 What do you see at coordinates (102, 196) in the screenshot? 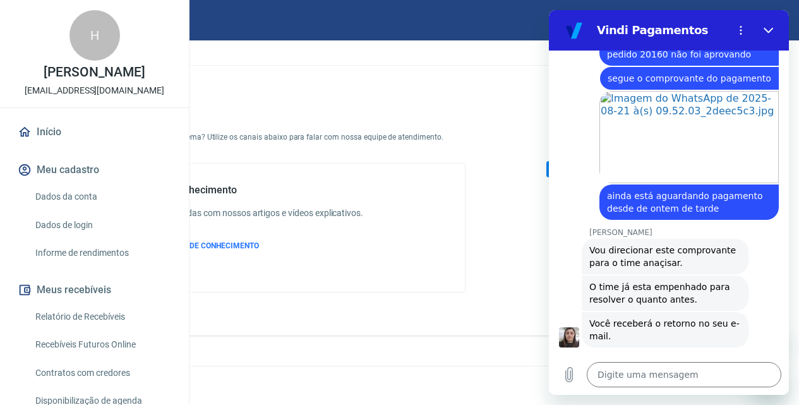
I see `a: Dados da conta` at bounding box center [102, 196].